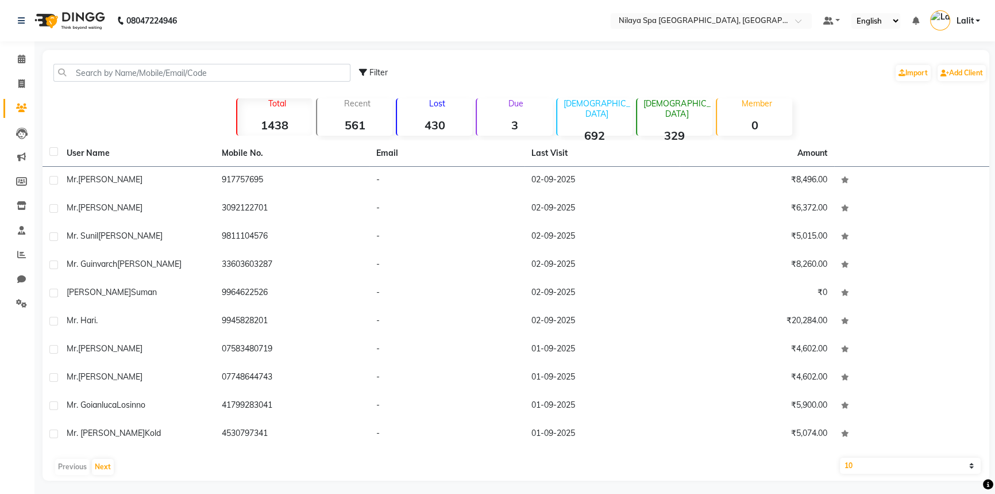  I want to click on p: Member, so click(757, 103).